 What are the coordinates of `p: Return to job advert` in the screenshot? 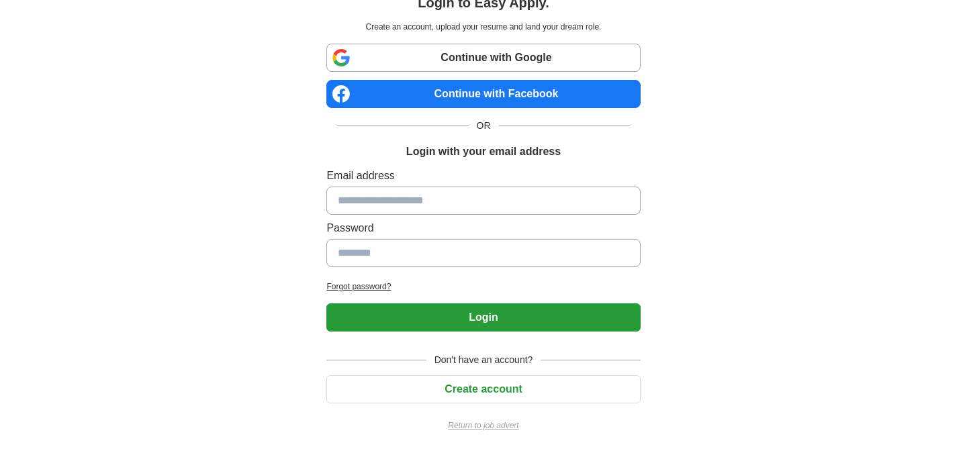 It's located at (483, 426).